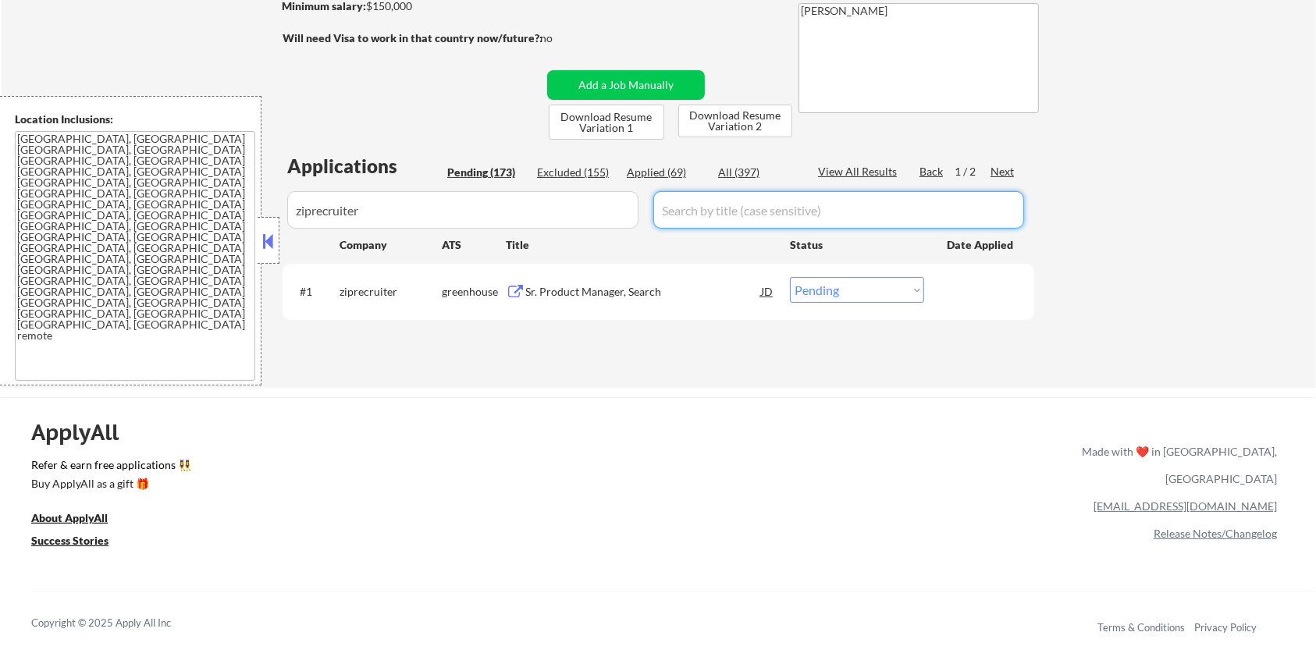 This screenshot has width=1316, height=657. Describe the element at coordinates (463, 210) in the screenshot. I see `input: Search by company (case sensitive)` at that location.